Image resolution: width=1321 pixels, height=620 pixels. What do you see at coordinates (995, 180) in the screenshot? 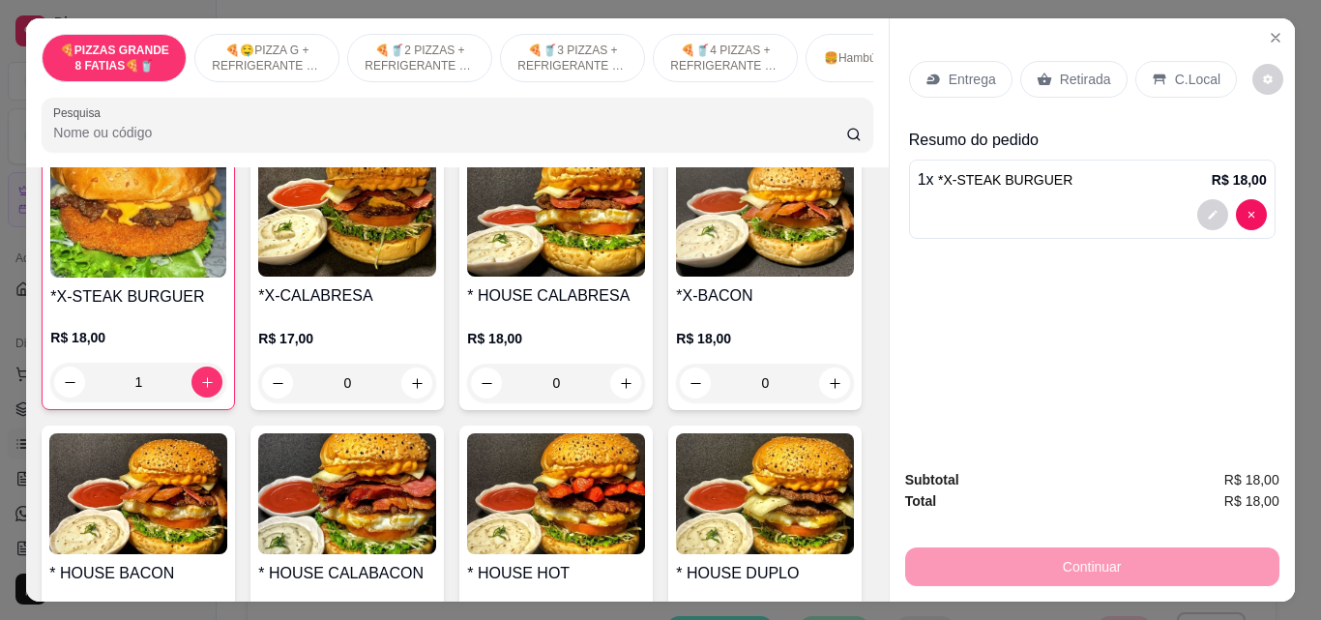
I see `p: 1 x` at bounding box center [995, 180].